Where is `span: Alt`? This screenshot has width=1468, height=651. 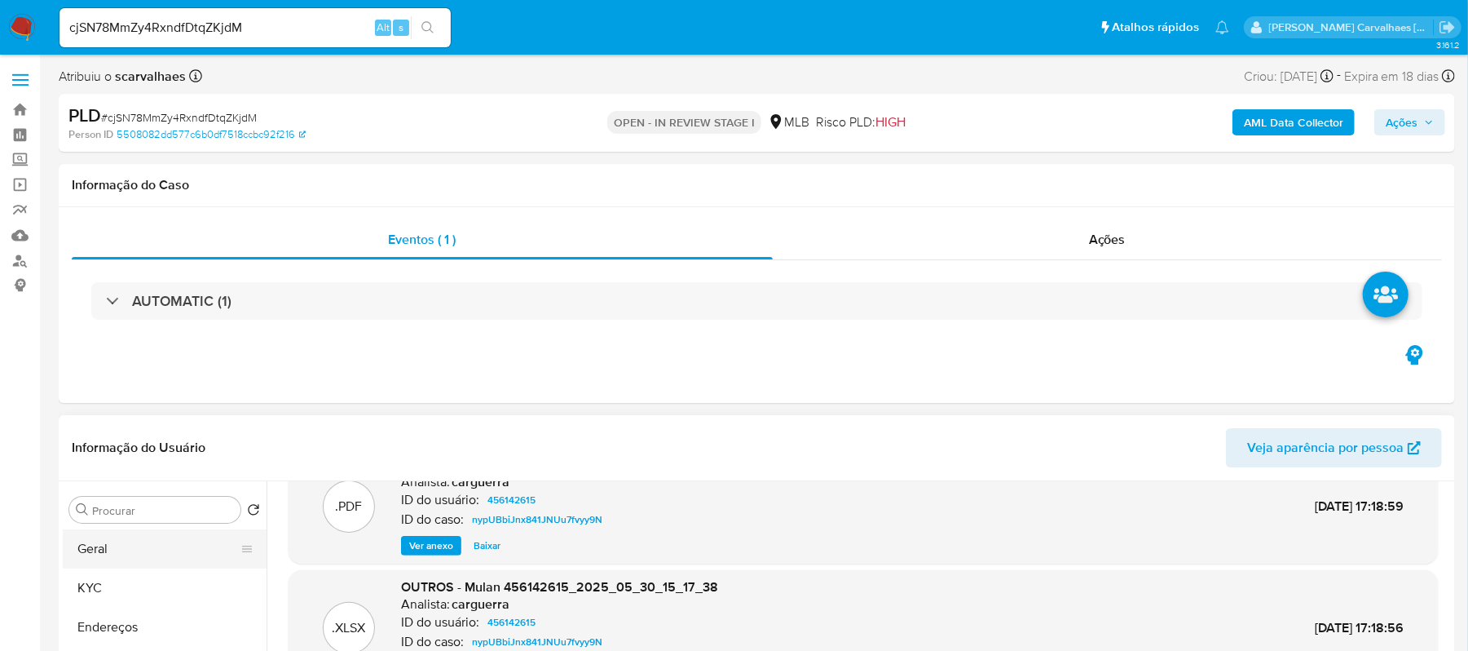
span: Alt is located at coordinates (383, 27).